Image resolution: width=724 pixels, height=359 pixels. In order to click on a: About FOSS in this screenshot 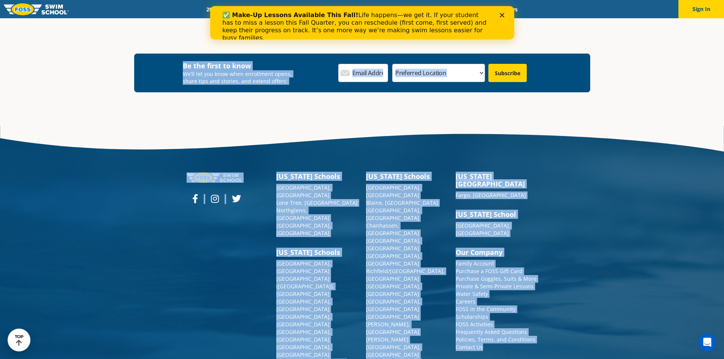, I will do `click(367, 9)`.